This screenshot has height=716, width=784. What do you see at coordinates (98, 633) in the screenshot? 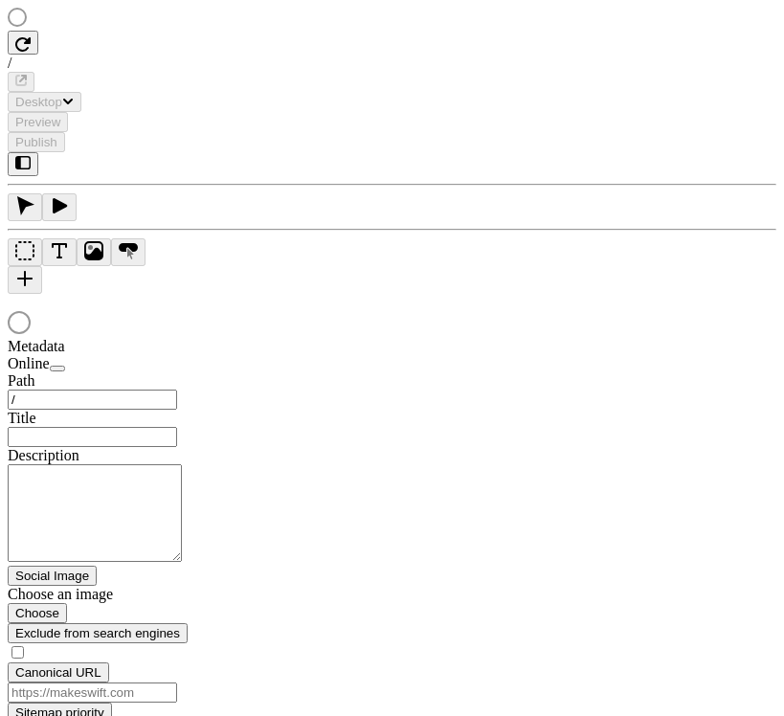
I see `button: Exclude from search engines` at bounding box center [98, 633].